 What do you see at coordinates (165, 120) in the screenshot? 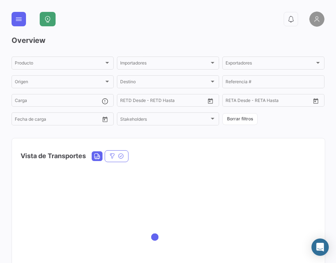
I see `span: Stakeholders` at bounding box center [165, 120].